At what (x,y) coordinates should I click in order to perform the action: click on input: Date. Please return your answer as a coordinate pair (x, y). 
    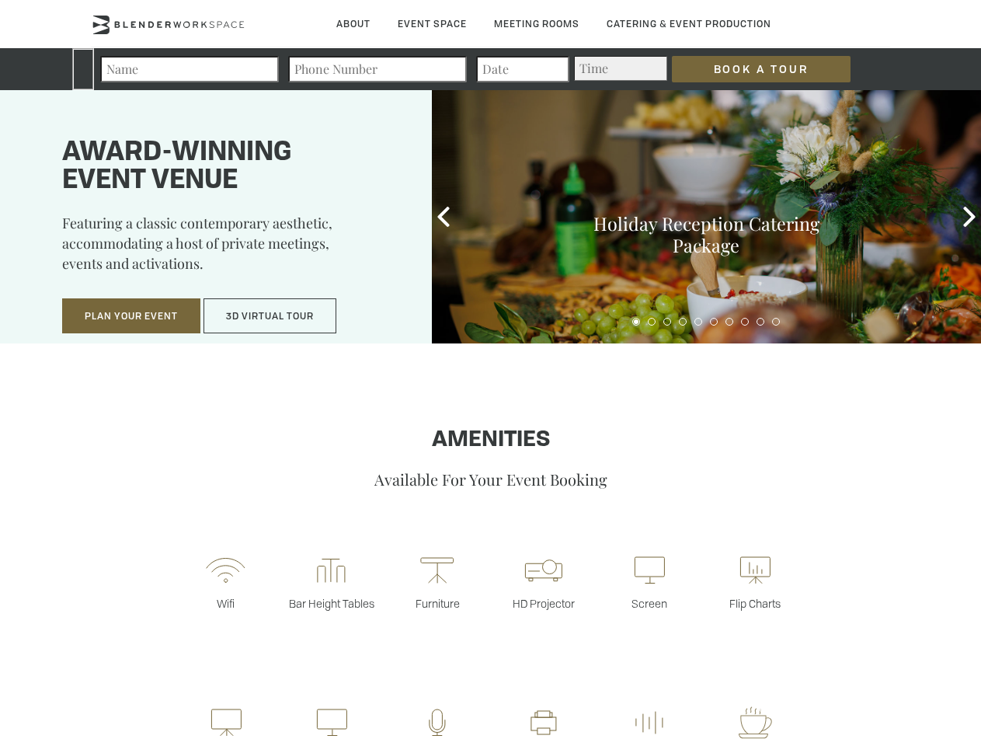
    Looking at the image, I should click on (523, 69).